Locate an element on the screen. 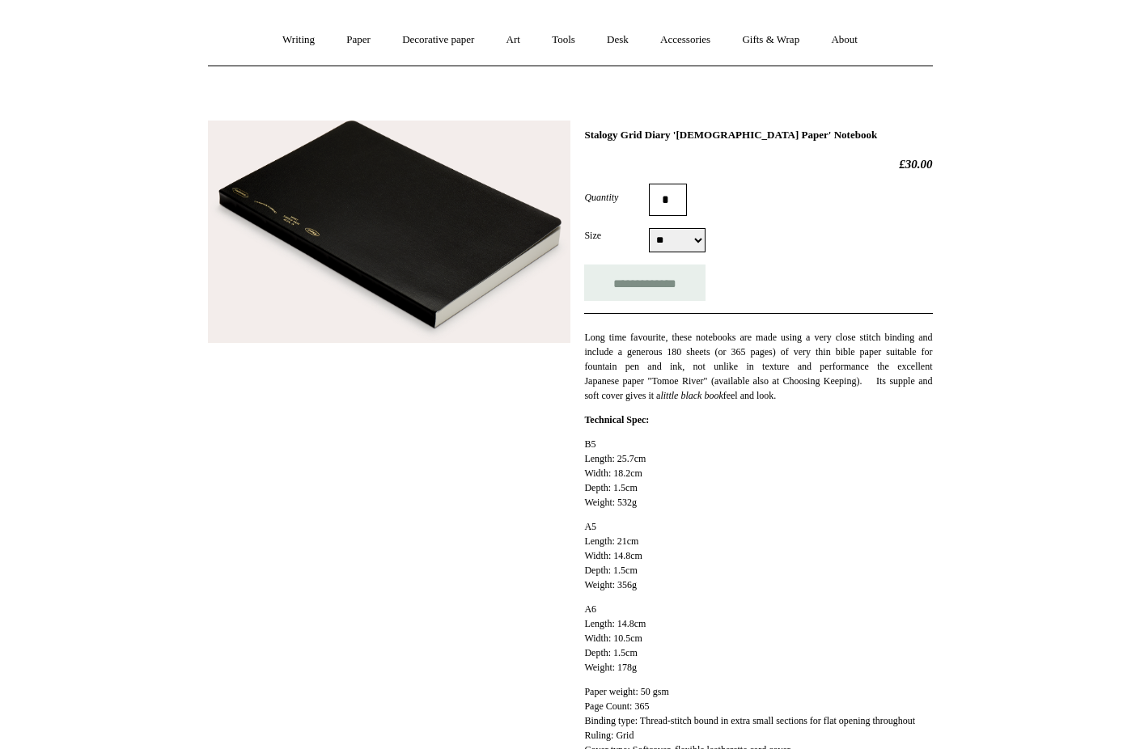 This screenshot has height=749, width=1140. a: Accessories is located at coordinates (685, 40).